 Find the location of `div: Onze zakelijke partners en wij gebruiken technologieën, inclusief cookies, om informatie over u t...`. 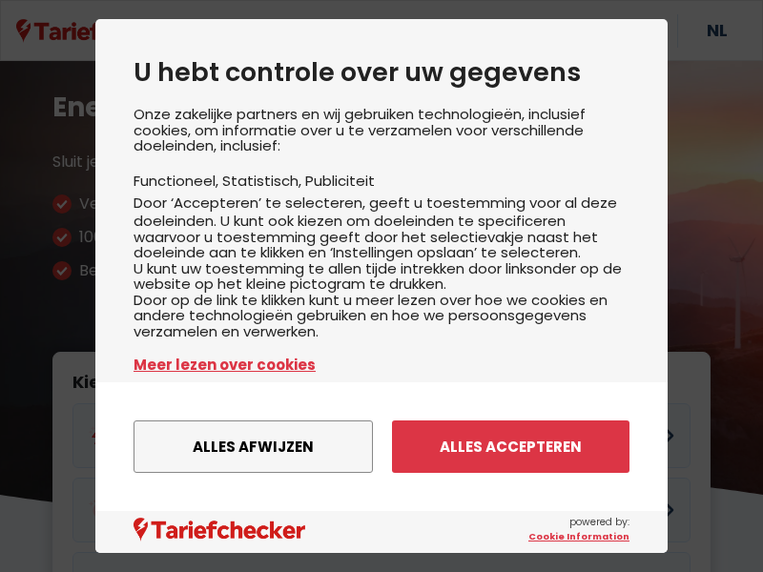

div: Onze zakelijke partners en wij gebruiken technologieën, inclusief cookies, om informatie over u t... is located at coordinates (381, 268).